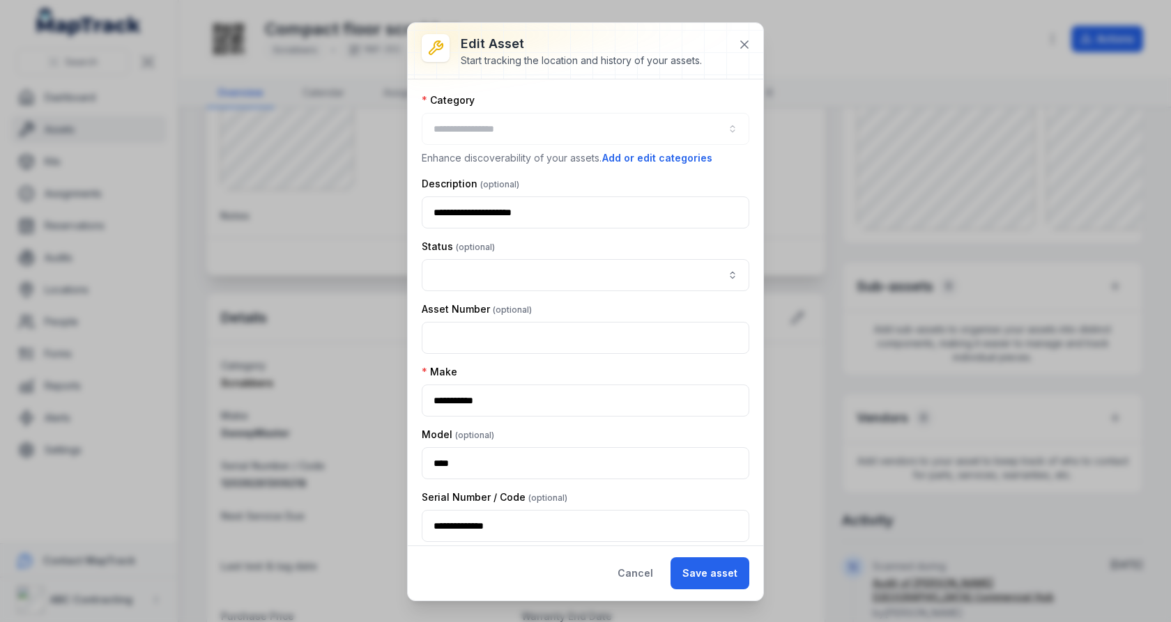  I want to click on label: Status, so click(458, 247).